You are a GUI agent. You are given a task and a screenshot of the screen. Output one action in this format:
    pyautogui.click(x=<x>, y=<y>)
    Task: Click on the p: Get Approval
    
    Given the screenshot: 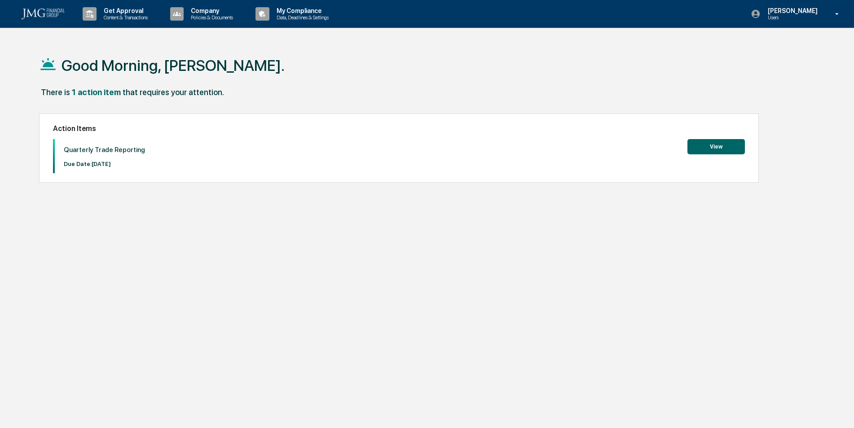 What is the action you would take?
    pyautogui.click(x=124, y=11)
    